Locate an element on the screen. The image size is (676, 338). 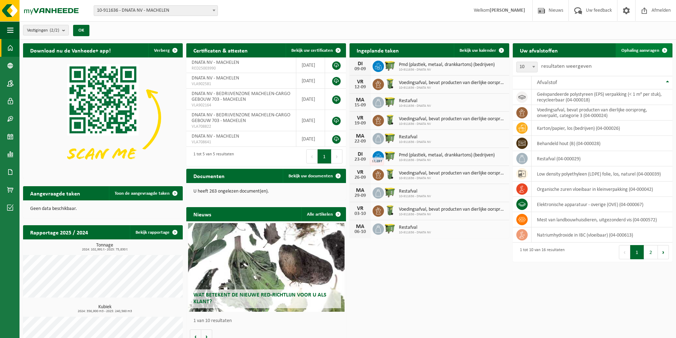
h3: Kubiek is located at coordinates (105, 309).